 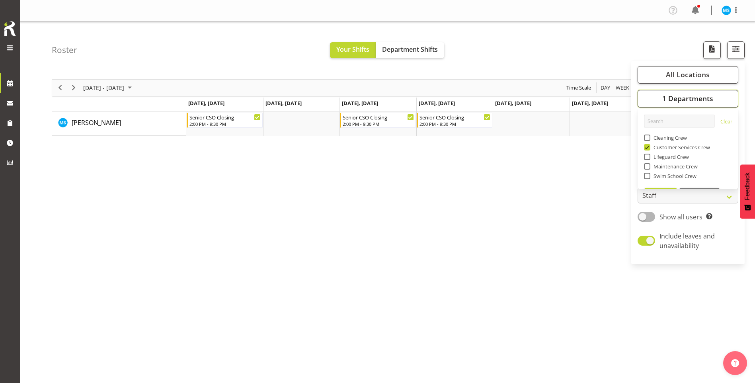 I want to click on button: Your Shifts, so click(x=353, y=50).